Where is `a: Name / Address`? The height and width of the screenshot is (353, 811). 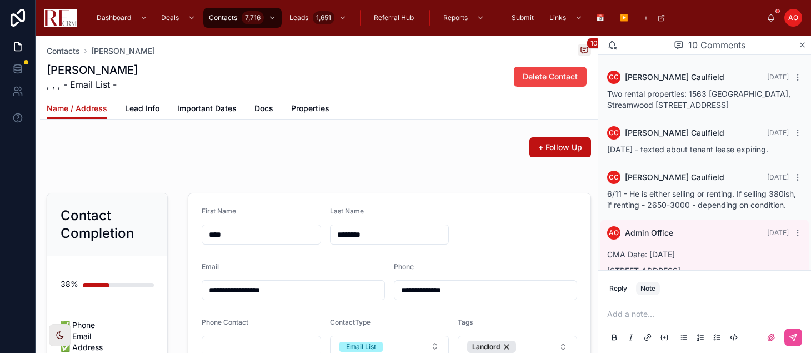 a: Name / Address is located at coordinates (77, 109).